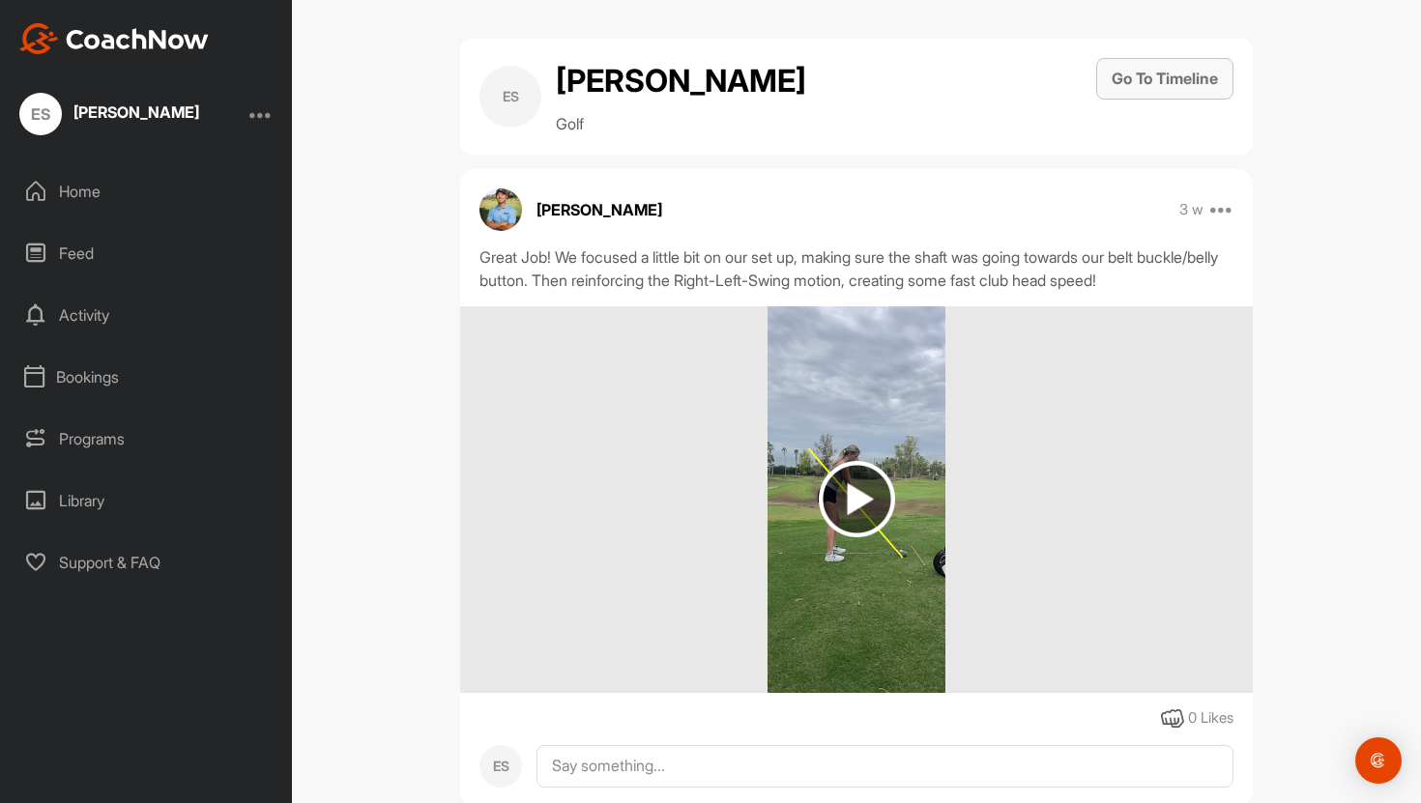 This screenshot has height=803, width=1421. I want to click on div: Home, so click(147, 191).